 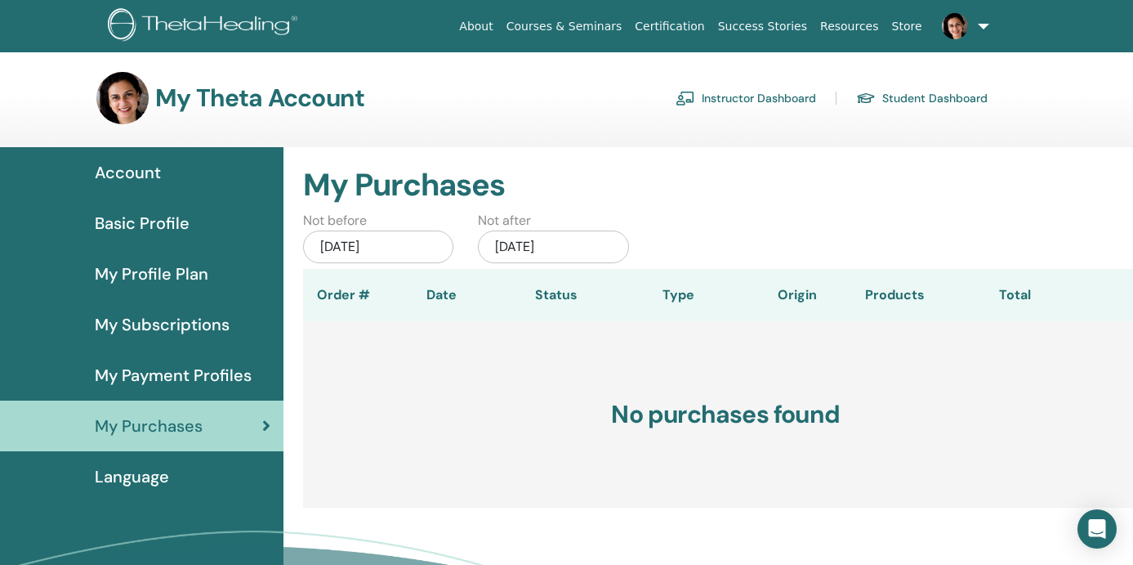 I want to click on th: Origin, so click(x=797, y=295).